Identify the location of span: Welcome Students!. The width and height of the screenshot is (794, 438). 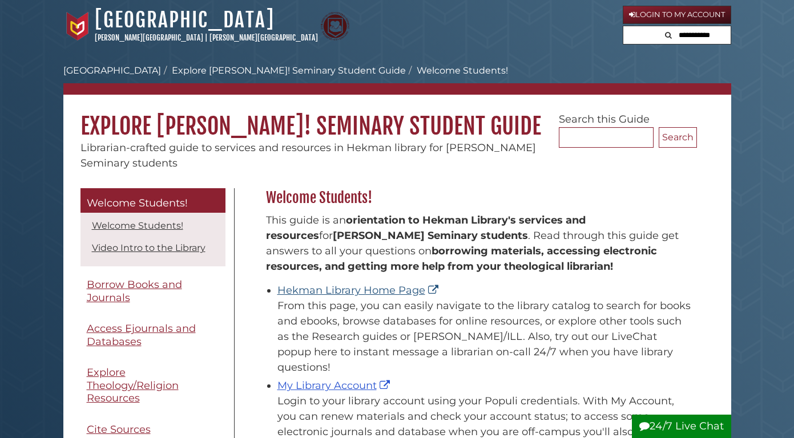
(137, 203).